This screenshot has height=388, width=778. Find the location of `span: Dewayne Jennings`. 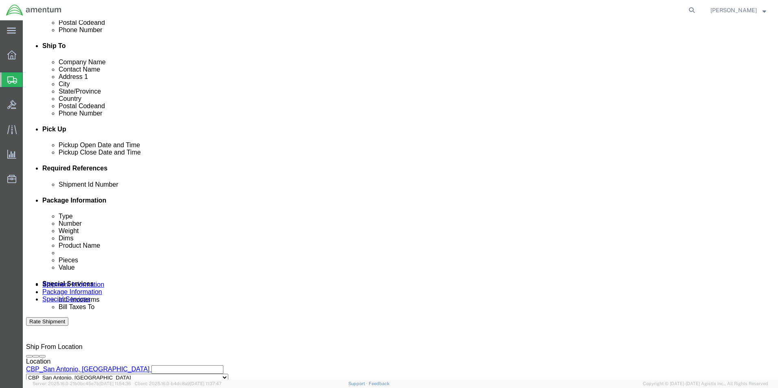

span: Dewayne Jennings is located at coordinates (733, 10).